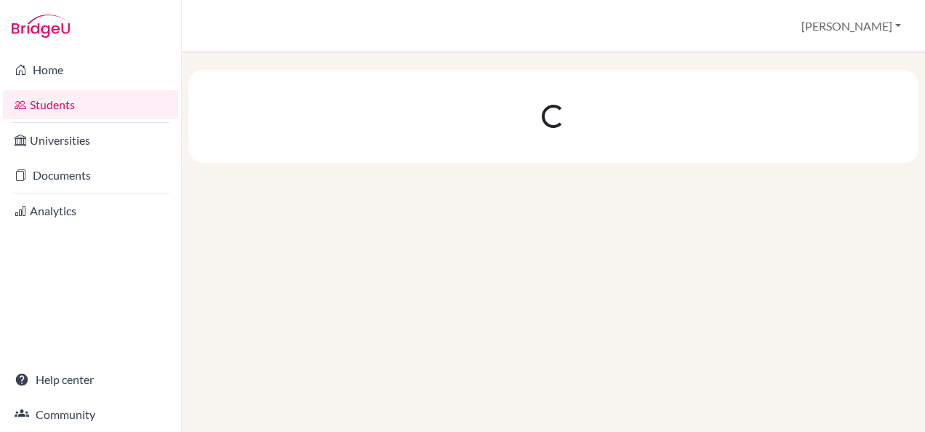 The height and width of the screenshot is (432, 925). Describe the element at coordinates (90, 211) in the screenshot. I see `a: Analytics` at that location.